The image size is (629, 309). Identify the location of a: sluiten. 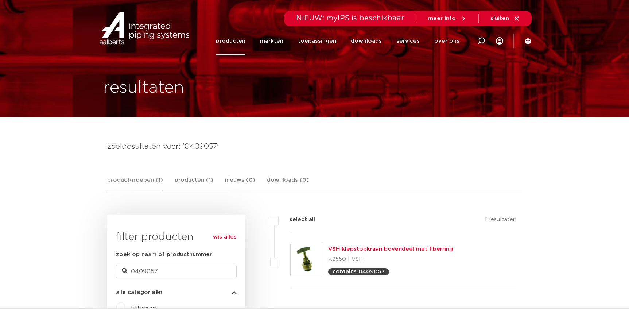
(505, 19).